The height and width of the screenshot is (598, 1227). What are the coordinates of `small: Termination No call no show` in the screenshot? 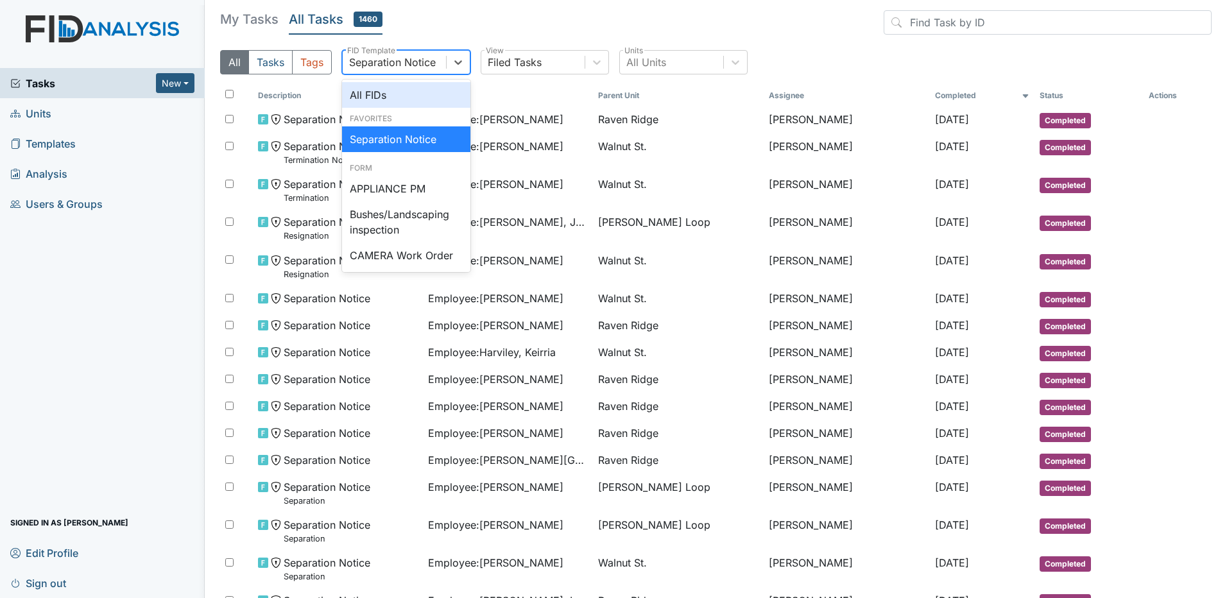 It's located at (340, 160).